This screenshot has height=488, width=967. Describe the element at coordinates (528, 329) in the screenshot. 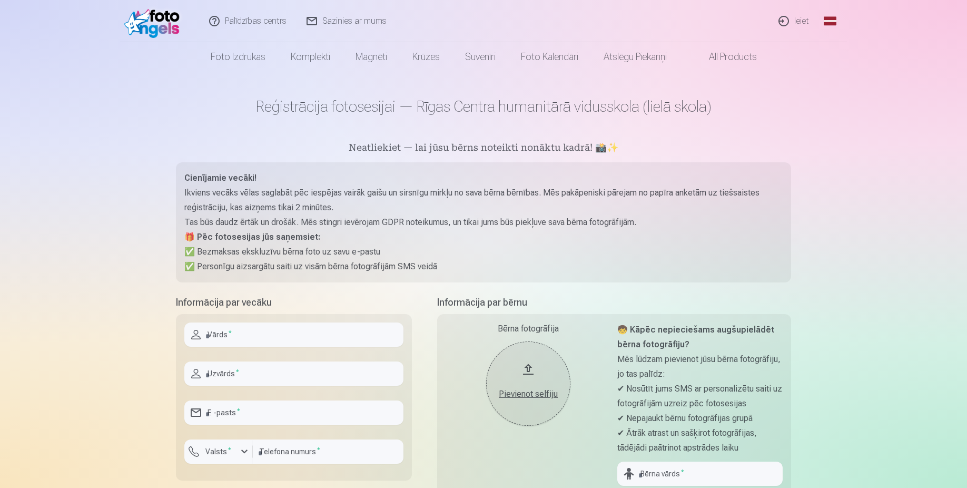

I see `div: Bērna fotogrāfija` at that location.